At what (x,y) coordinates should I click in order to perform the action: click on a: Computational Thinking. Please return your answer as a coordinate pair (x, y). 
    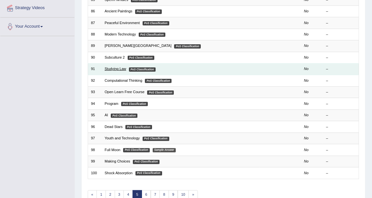
    Looking at the image, I should click on (123, 80).